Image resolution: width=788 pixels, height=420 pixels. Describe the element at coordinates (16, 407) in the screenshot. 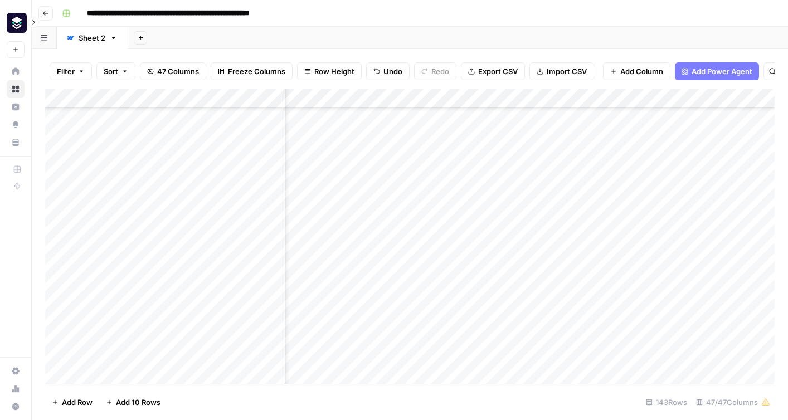

I see `button: Help + Support` at that location.